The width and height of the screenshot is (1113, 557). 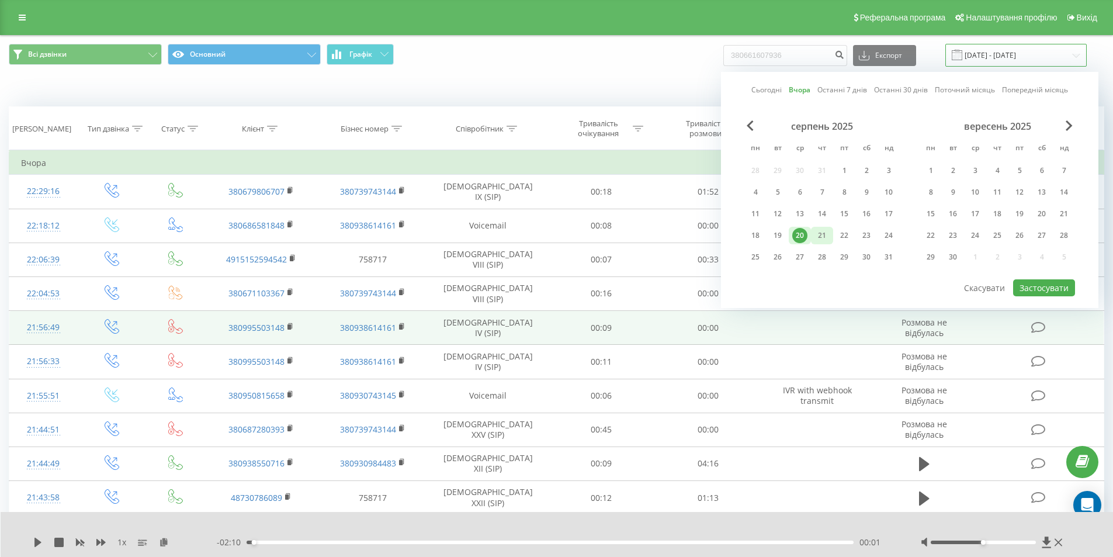 I want to click on div: Статус, so click(x=173, y=129).